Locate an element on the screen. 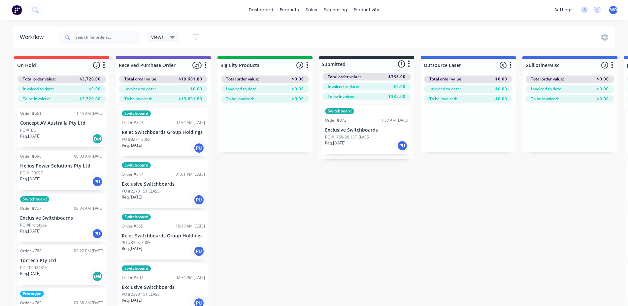 The height and width of the screenshot is (306, 628). p: TorTech Pty Ltd is located at coordinates (62, 261).